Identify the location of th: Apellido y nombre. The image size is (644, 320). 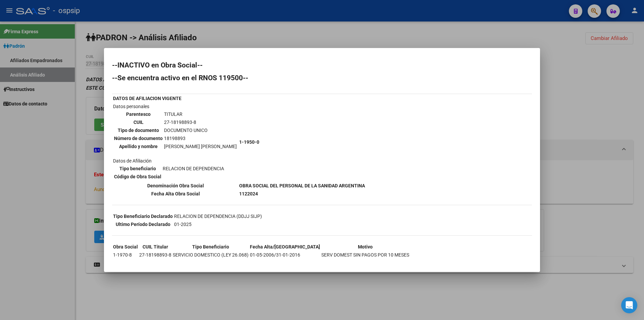
(138, 146).